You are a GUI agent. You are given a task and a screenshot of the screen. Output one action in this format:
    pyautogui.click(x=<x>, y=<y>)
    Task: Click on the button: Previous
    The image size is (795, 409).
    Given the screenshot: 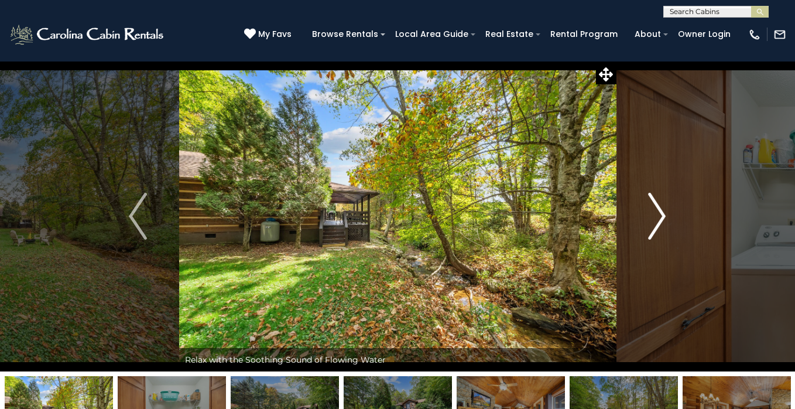 What is the action you would take?
    pyautogui.click(x=138, y=216)
    